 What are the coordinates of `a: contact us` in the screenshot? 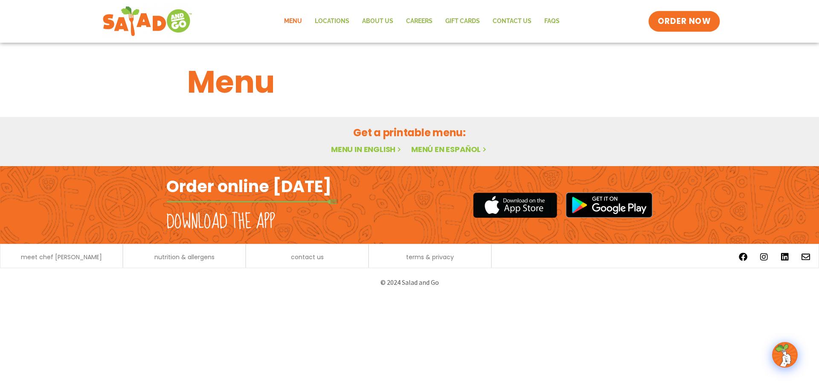 It's located at (307, 257).